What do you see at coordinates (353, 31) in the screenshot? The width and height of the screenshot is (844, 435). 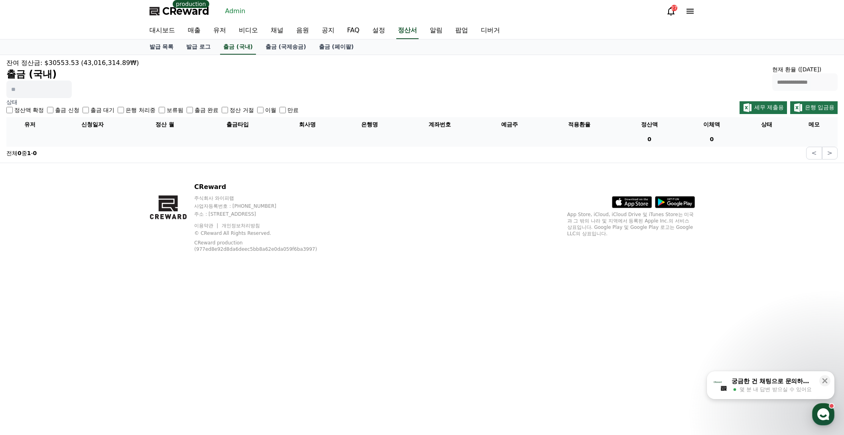 I see `a: FAQ` at bounding box center [353, 31].